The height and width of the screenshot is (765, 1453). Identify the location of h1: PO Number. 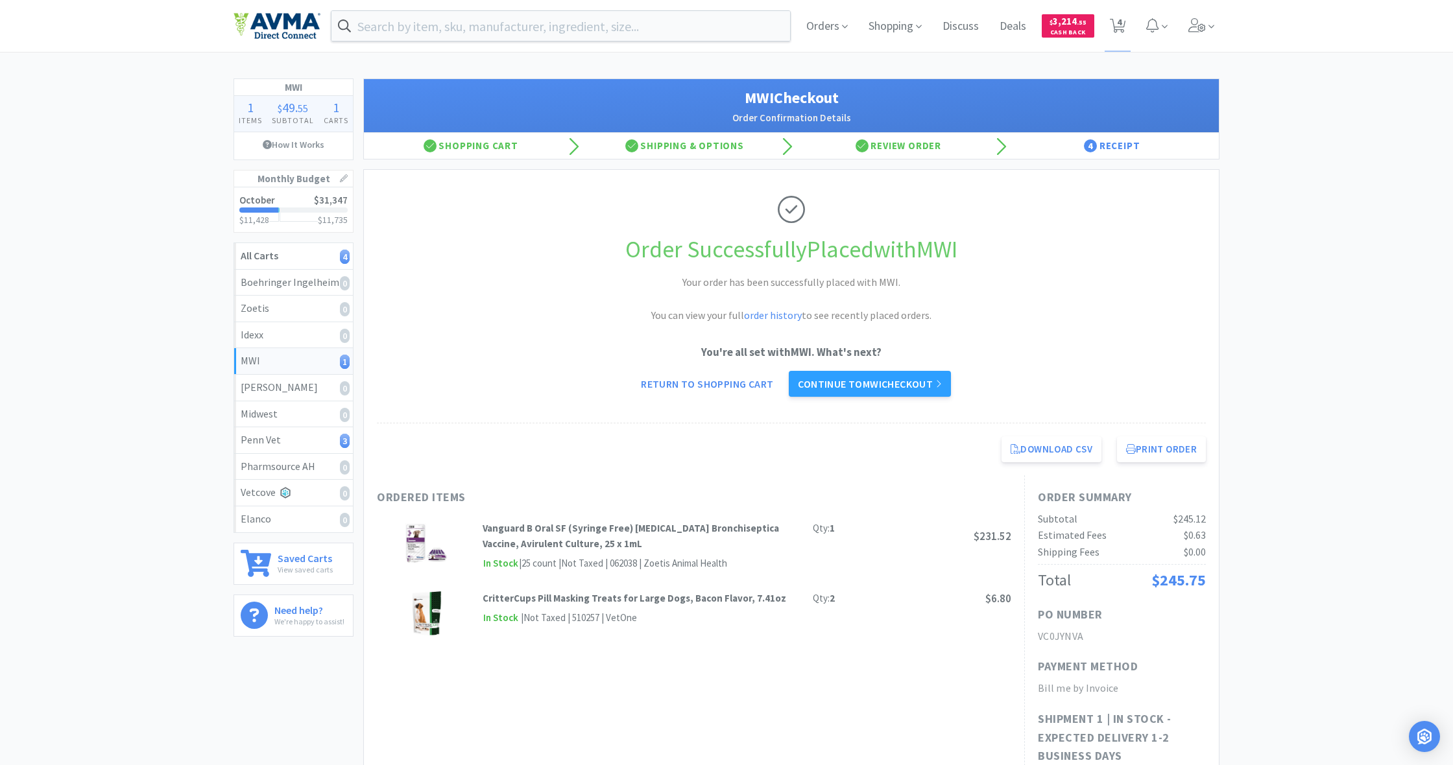
(1070, 615).